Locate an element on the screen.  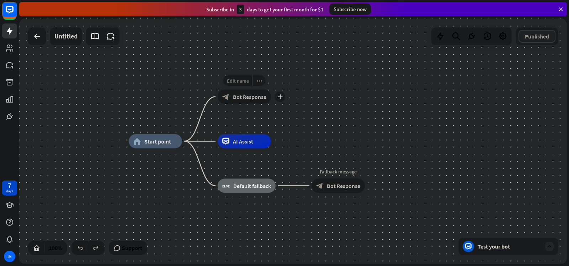
span: Edit name is located at coordinates (238, 81).